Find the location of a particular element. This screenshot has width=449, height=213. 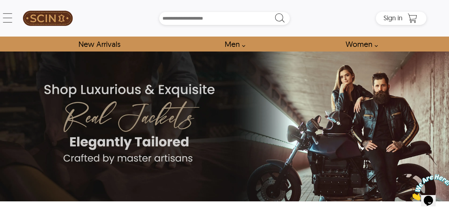

a: Sign in is located at coordinates (393, 19).